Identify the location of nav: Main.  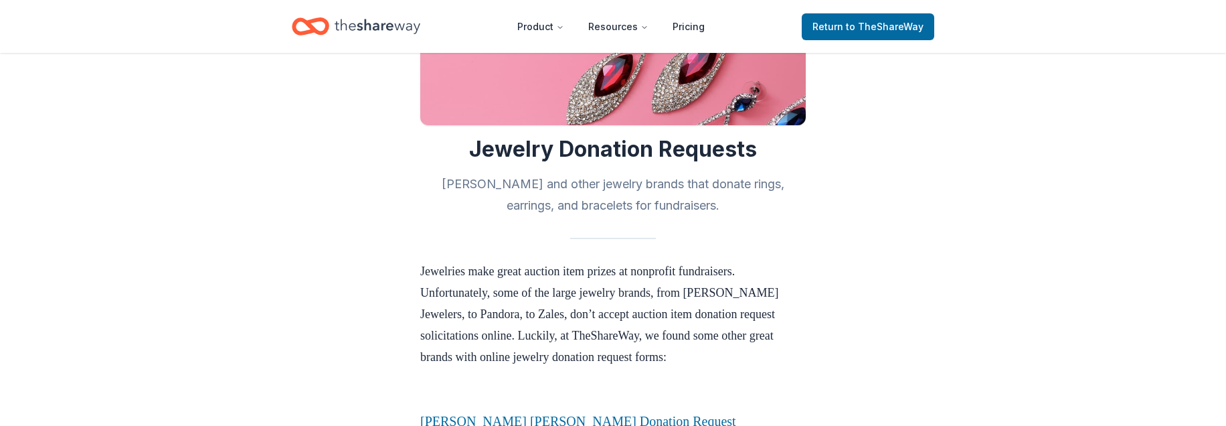
(611, 26).